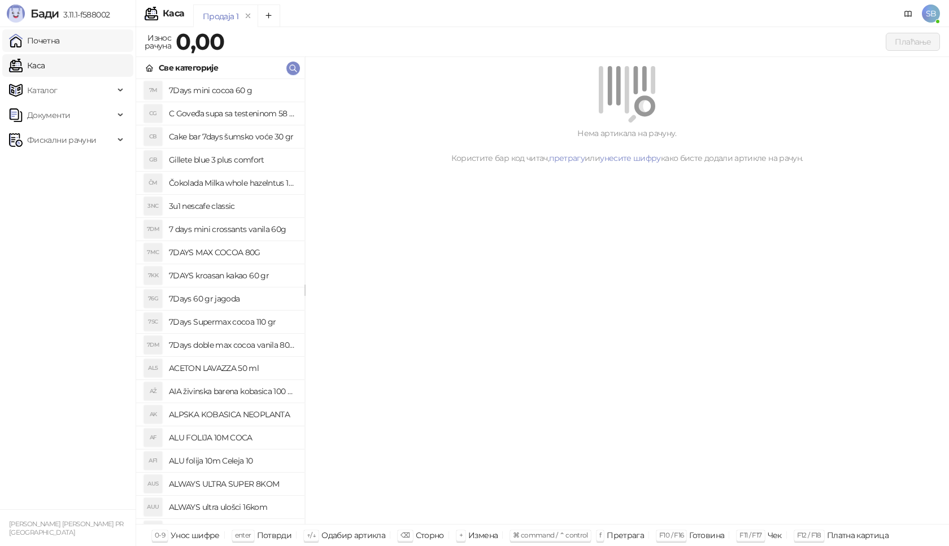  I want to click on div: AL5, so click(153, 368).